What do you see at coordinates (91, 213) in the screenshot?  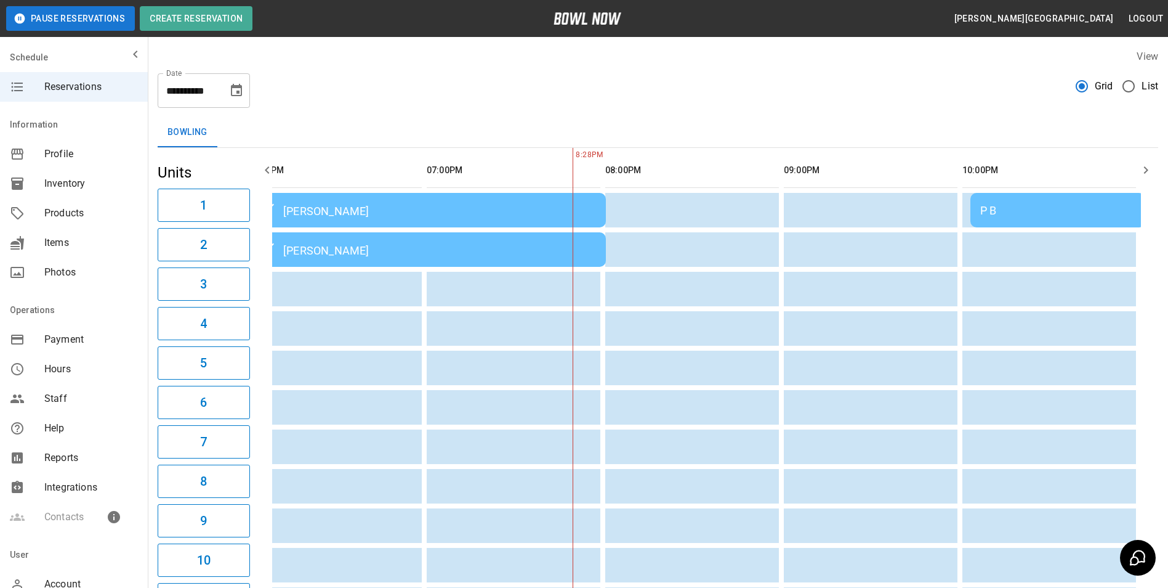 I see `span: Products` at bounding box center [91, 213].